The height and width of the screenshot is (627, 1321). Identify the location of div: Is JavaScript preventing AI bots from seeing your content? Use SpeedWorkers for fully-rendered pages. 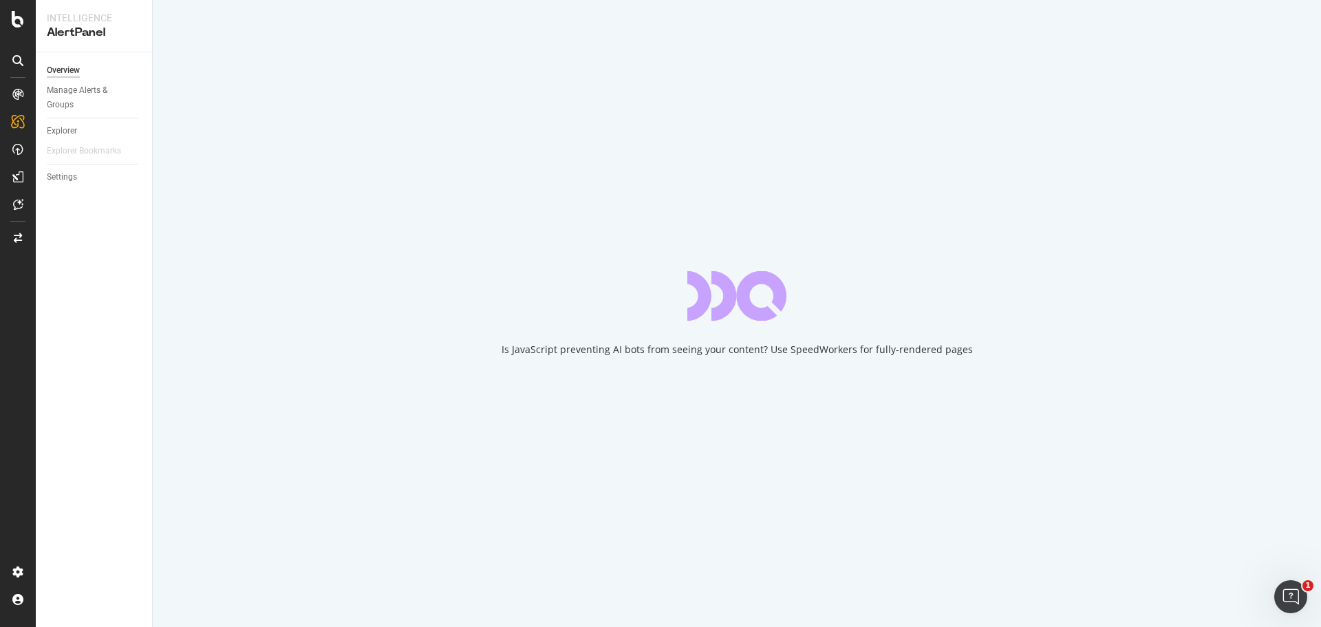
(737, 350).